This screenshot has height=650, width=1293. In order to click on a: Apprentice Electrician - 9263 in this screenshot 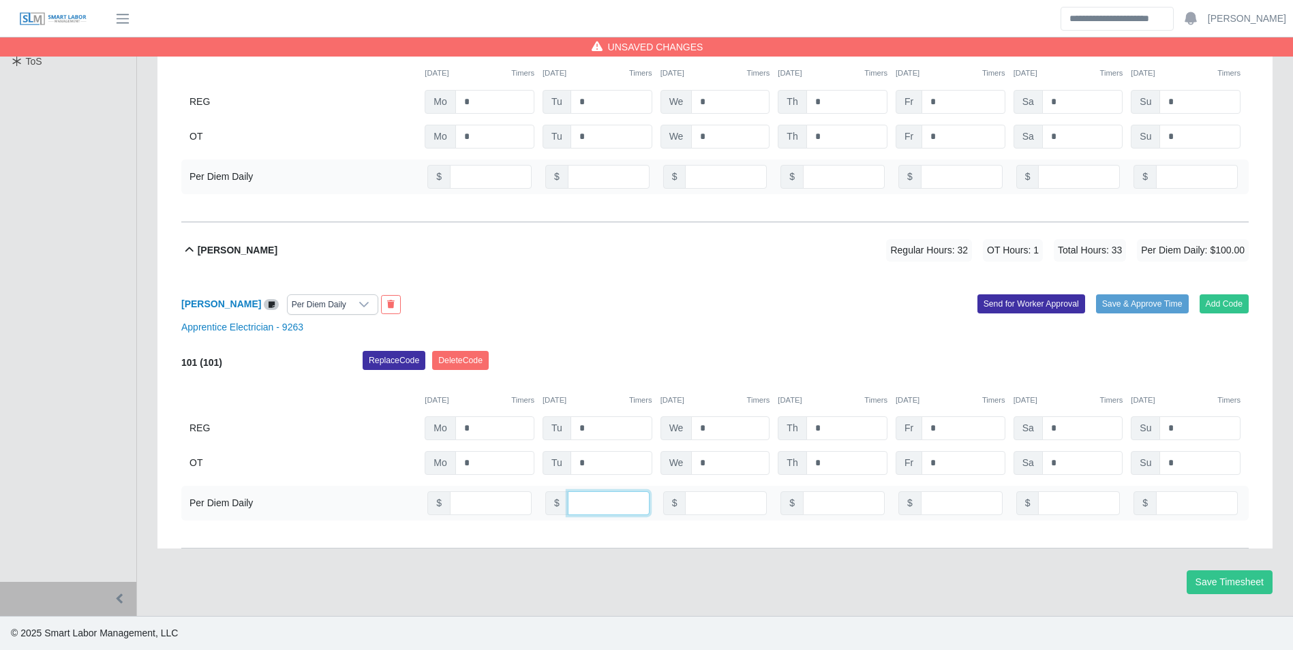, I will do `click(242, 327)`.